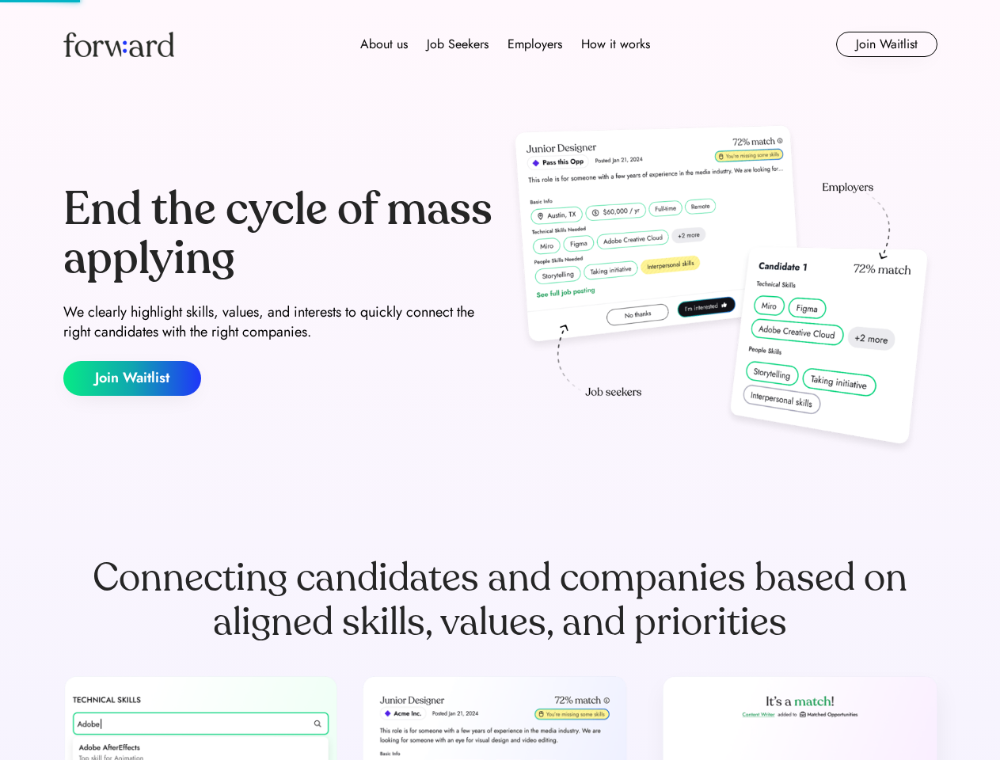  What do you see at coordinates (615, 44) in the screenshot?
I see `div: How it works` at bounding box center [615, 44].